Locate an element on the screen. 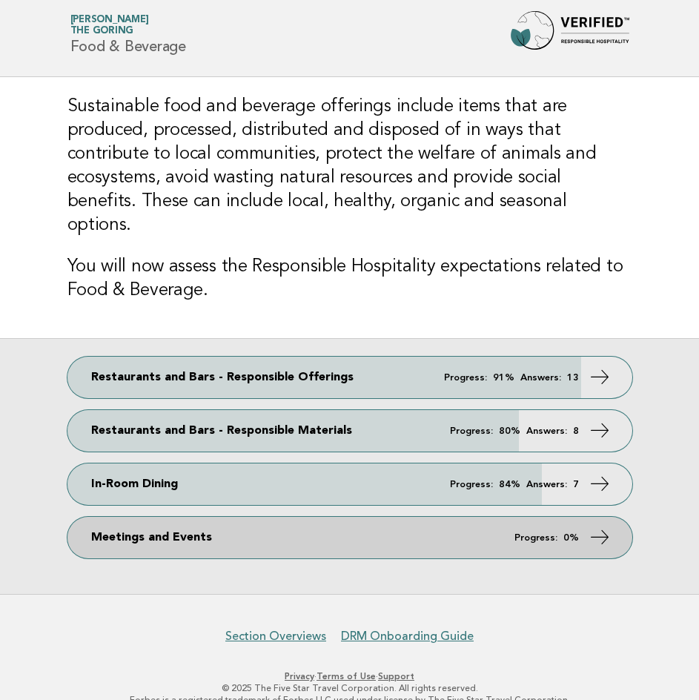  a: Terms of Use is located at coordinates (346, 676).